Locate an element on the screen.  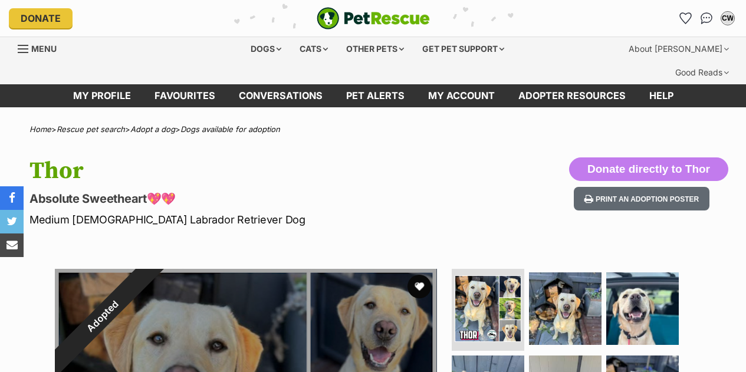
button: Donate directly to Thor is located at coordinates (649, 169).